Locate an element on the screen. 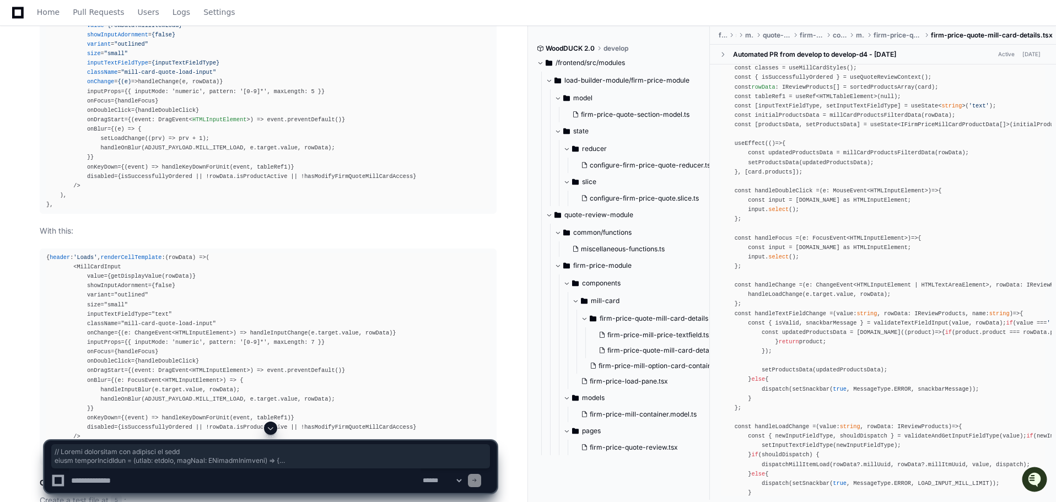 The width and height of the screenshot is (1056, 502). span: firm-price-quote-section-model.ts is located at coordinates (635, 115).